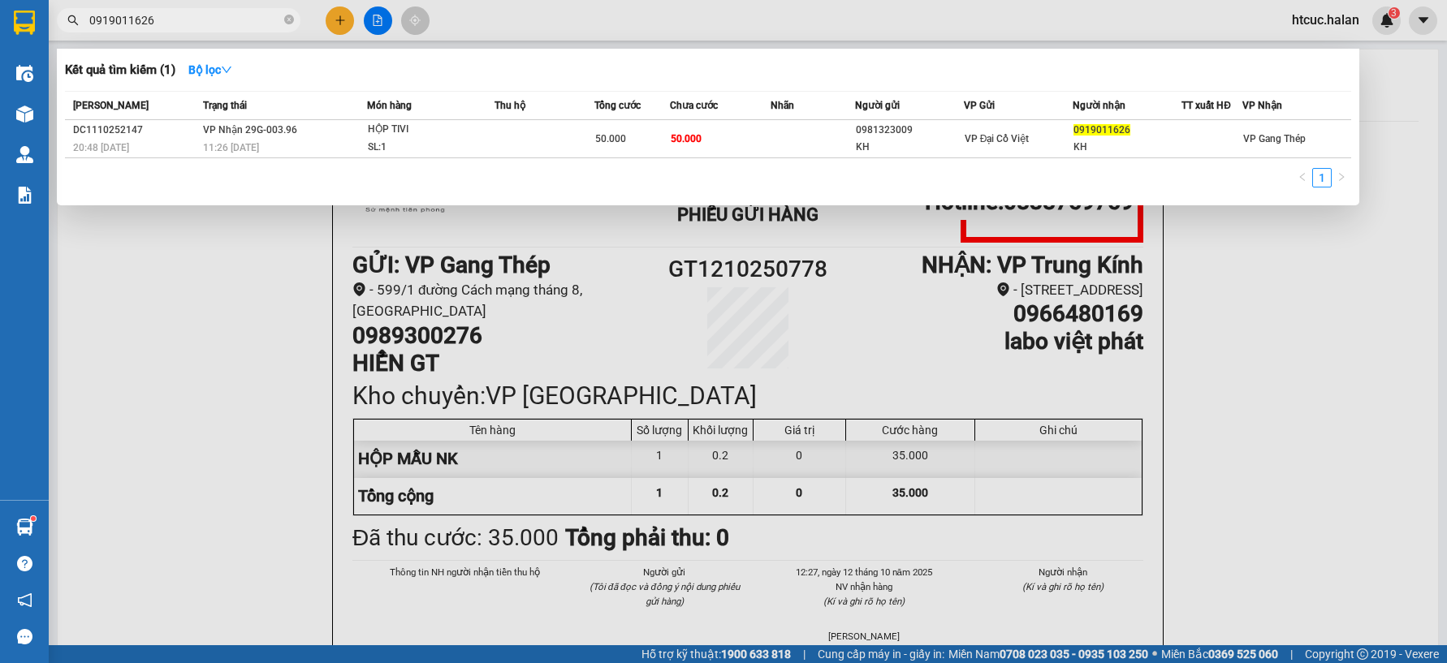  Describe the element at coordinates (694, 106) in the screenshot. I see `span: Chưa cước` at that location.